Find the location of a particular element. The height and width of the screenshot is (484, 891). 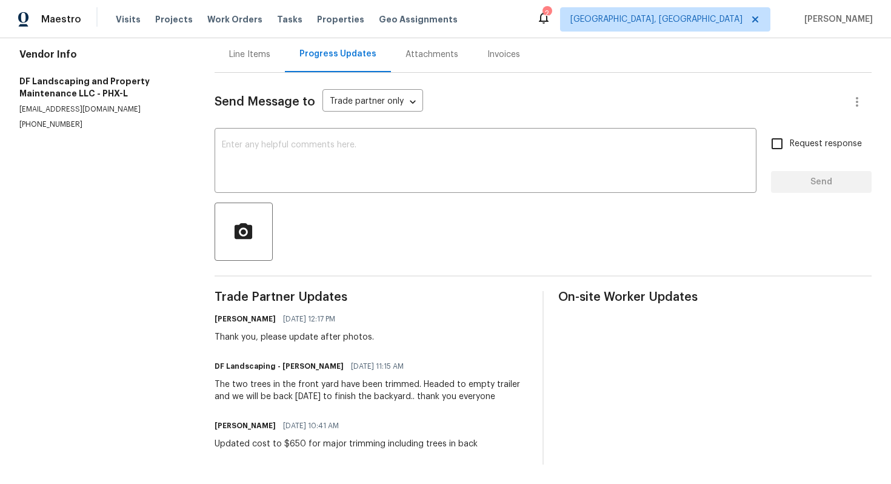

span: Tasks is located at coordinates (290, 19).